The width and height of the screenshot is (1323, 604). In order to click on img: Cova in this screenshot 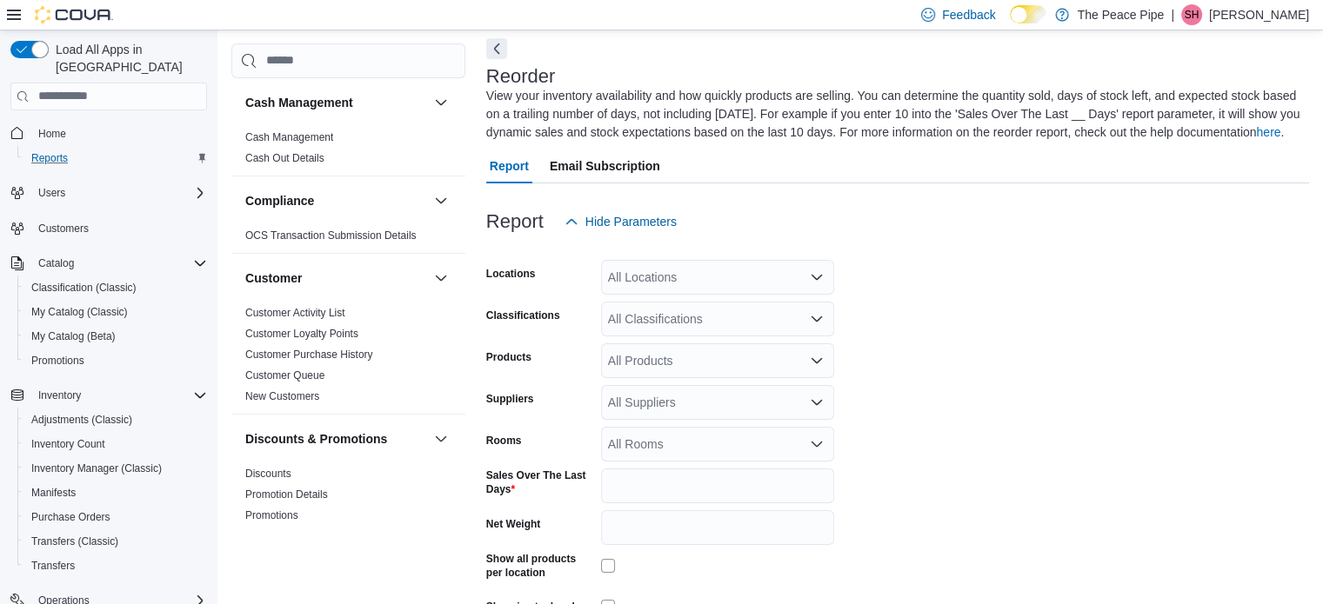, I will do `click(74, 15)`.